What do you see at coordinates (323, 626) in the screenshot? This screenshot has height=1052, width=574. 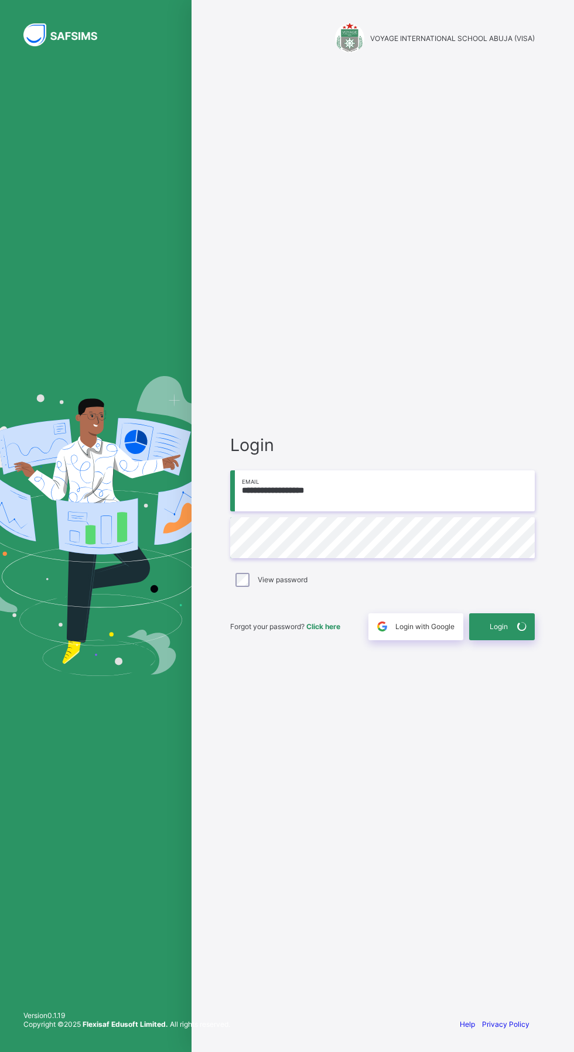 I see `span: Click here` at bounding box center [323, 626].